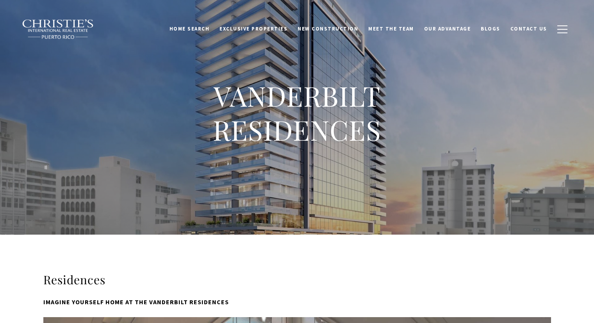 The height and width of the screenshot is (323, 594). Describe the element at coordinates (328, 29) in the screenshot. I see `span: New Construction` at that location.